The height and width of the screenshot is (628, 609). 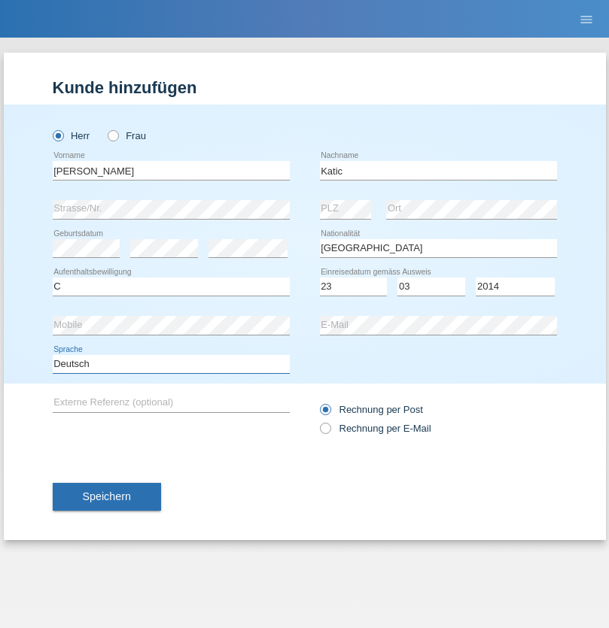 What do you see at coordinates (371, 409) in the screenshot?
I see `label: Rechnung per Post` at bounding box center [371, 409].